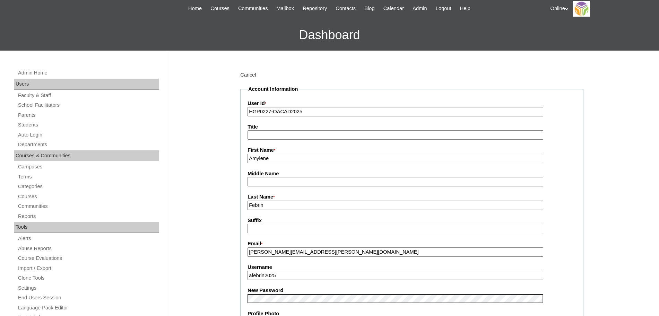  What do you see at coordinates (420, 8) in the screenshot?
I see `span: Admin` at bounding box center [420, 8].